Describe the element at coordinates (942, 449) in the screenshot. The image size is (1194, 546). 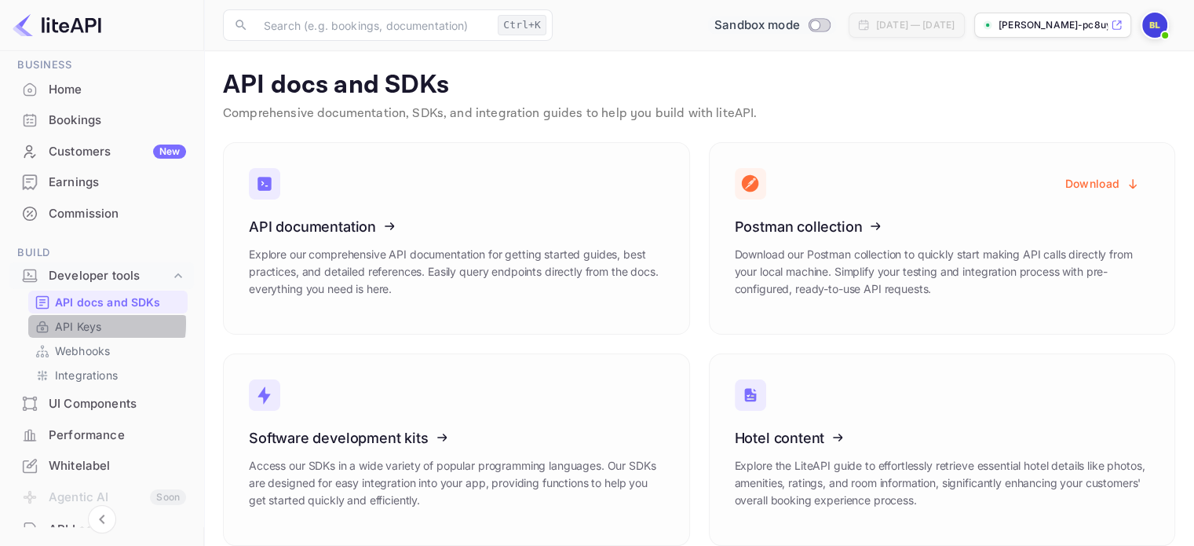
I see `a: Hotel contentExplore the LiteAPI guide to effortlessly retrieve essential hotel details like phot...` at that location.